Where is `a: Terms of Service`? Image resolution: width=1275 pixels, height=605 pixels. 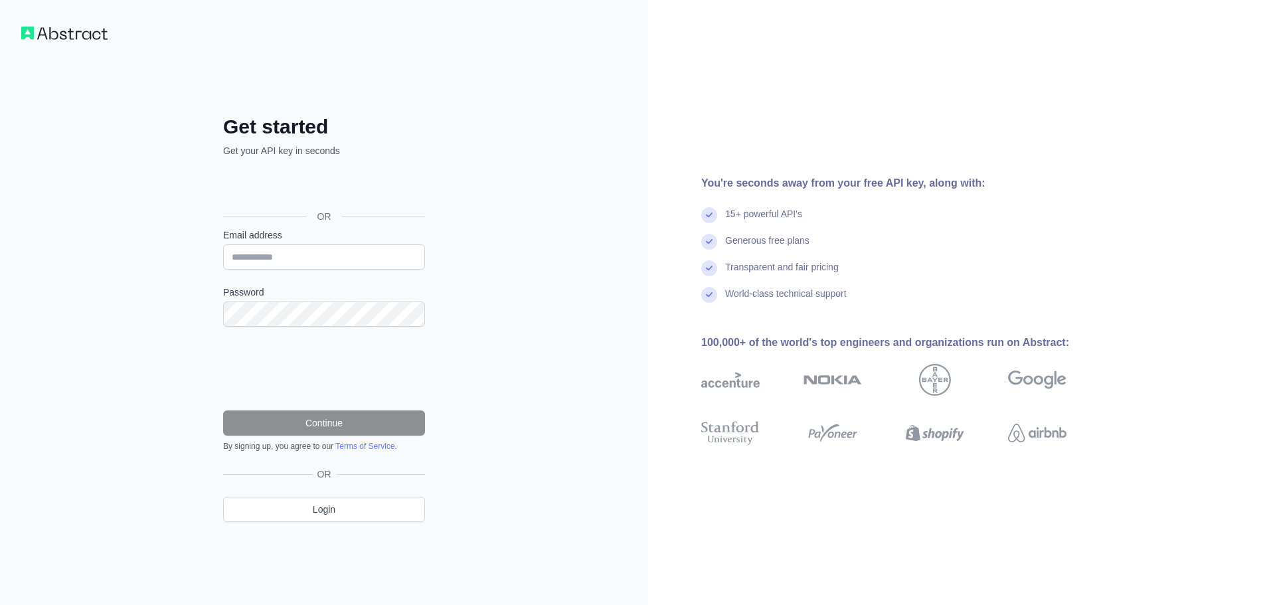
a: Terms of Service is located at coordinates (365, 446).